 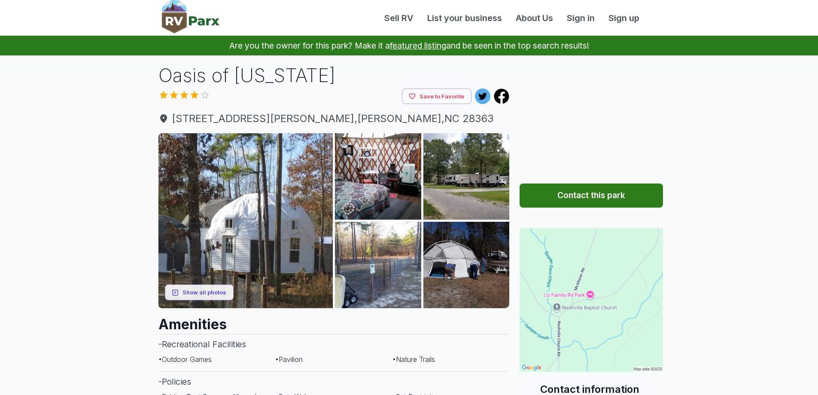 I want to click on button: Show all photos, so click(x=199, y=292).